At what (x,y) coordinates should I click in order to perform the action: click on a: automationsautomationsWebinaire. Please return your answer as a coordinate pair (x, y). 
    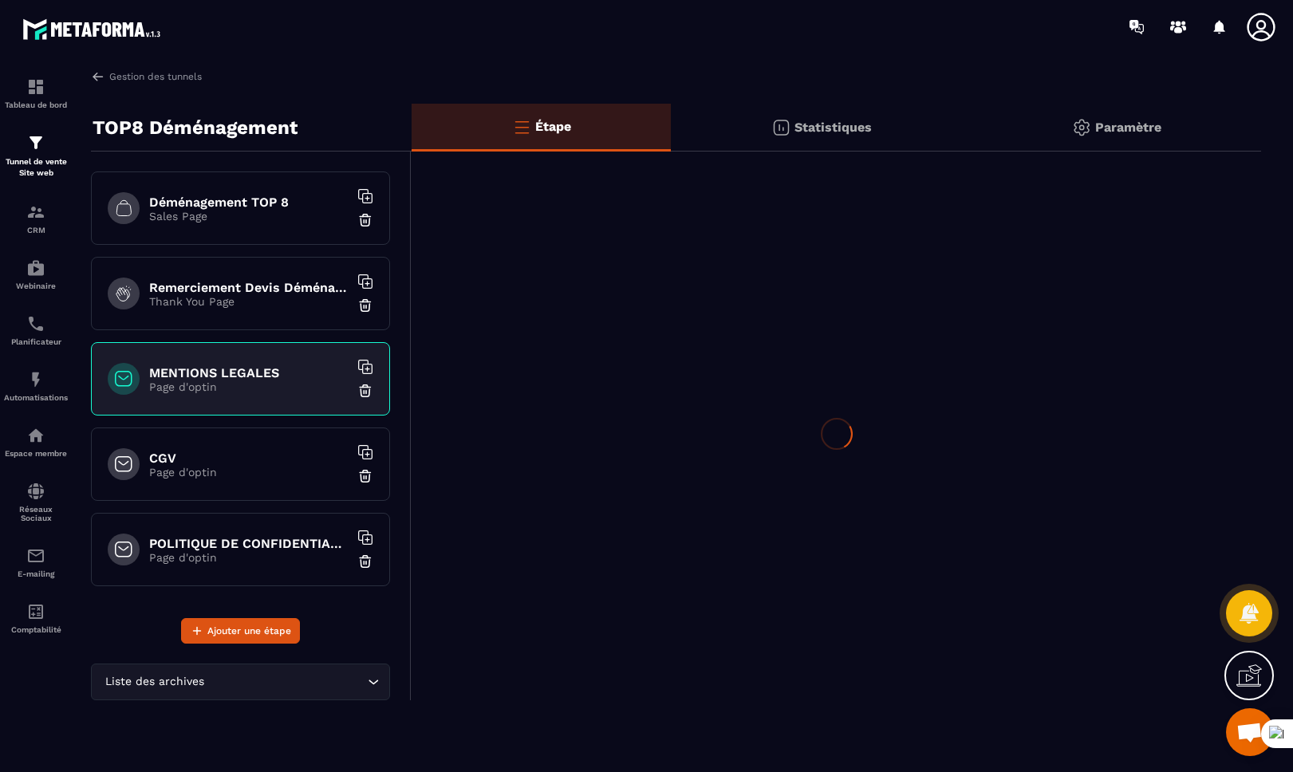
    Looking at the image, I should click on (36, 274).